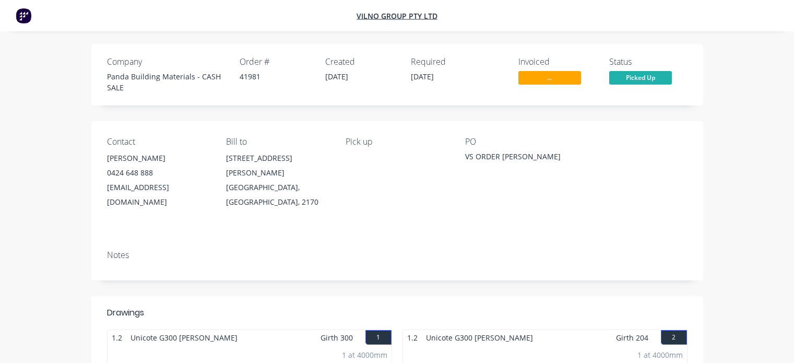 The image size is (794, 363). What do you see at coordinates (167, 82) in the screenshot?
I see `div: Panda Building Materials - CASH SALE` at bounding box center [167, 82].